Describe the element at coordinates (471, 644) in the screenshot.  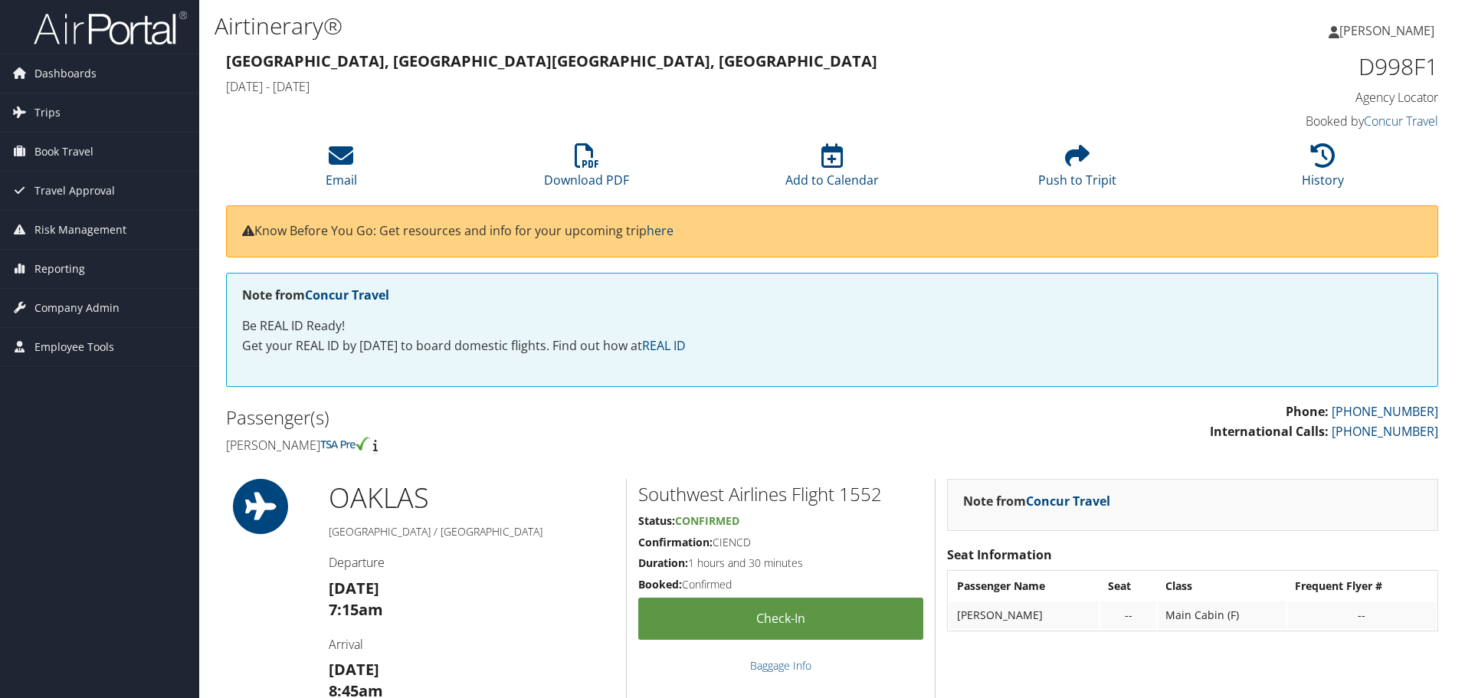
I see `h4: Arrival` at that location.